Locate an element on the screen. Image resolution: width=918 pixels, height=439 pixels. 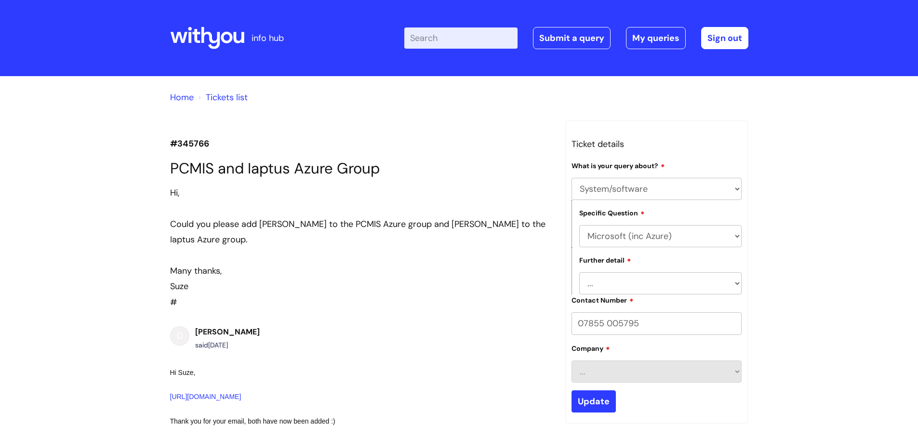
h3: Ticket details is located at coordinates (657, 144).